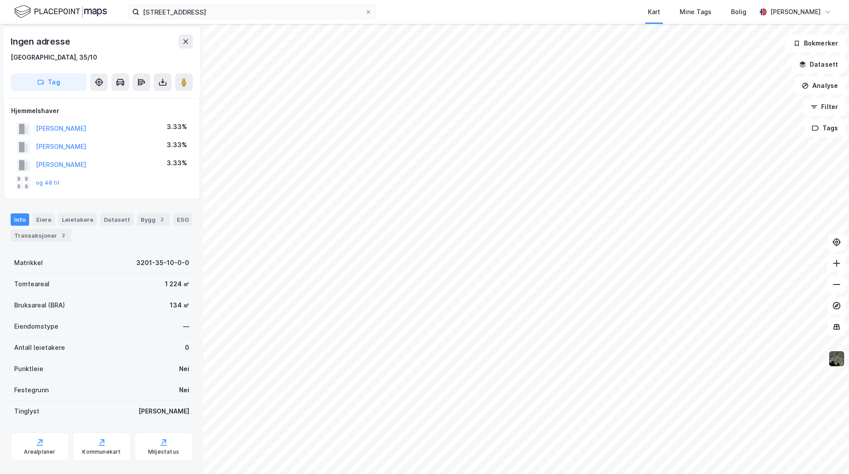 This screenshot has height=474, width=849. What do you see at coordinates (39, 348) in the screenshot?
I see `div: Antall leietakere` at bounding box center [39, 348].